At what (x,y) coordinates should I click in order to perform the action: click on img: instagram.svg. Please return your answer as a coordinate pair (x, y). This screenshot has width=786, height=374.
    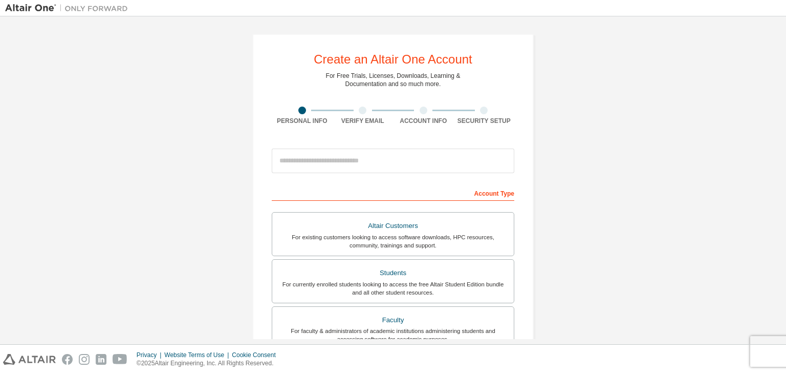
    Looking at the image, I should click on (84, 359).